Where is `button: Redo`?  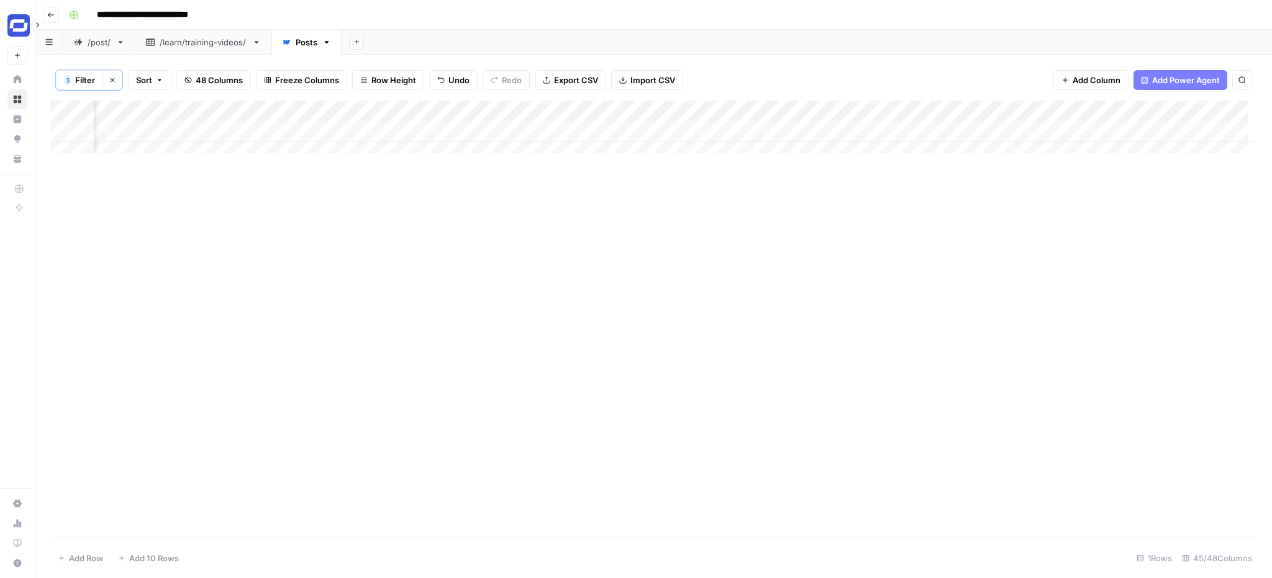
button: Redo is located at coordinates (506, 80).